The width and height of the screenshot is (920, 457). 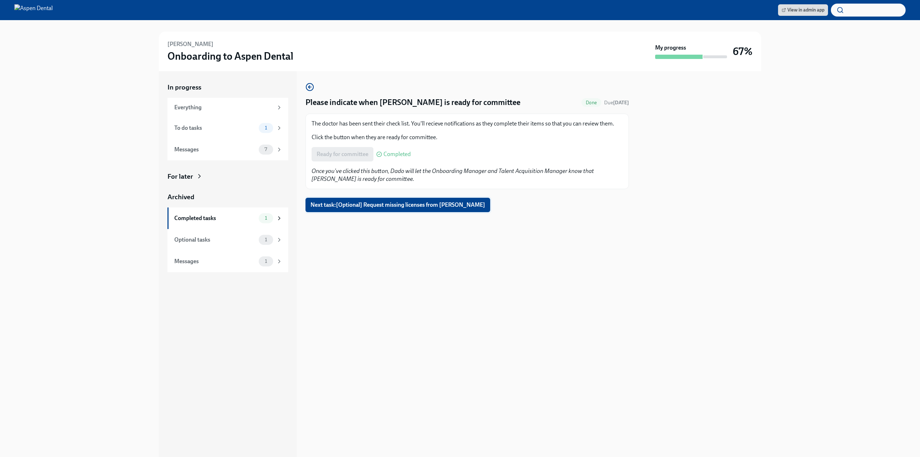 I want to click on div: Completed tasks, so click(x=215, y=218).